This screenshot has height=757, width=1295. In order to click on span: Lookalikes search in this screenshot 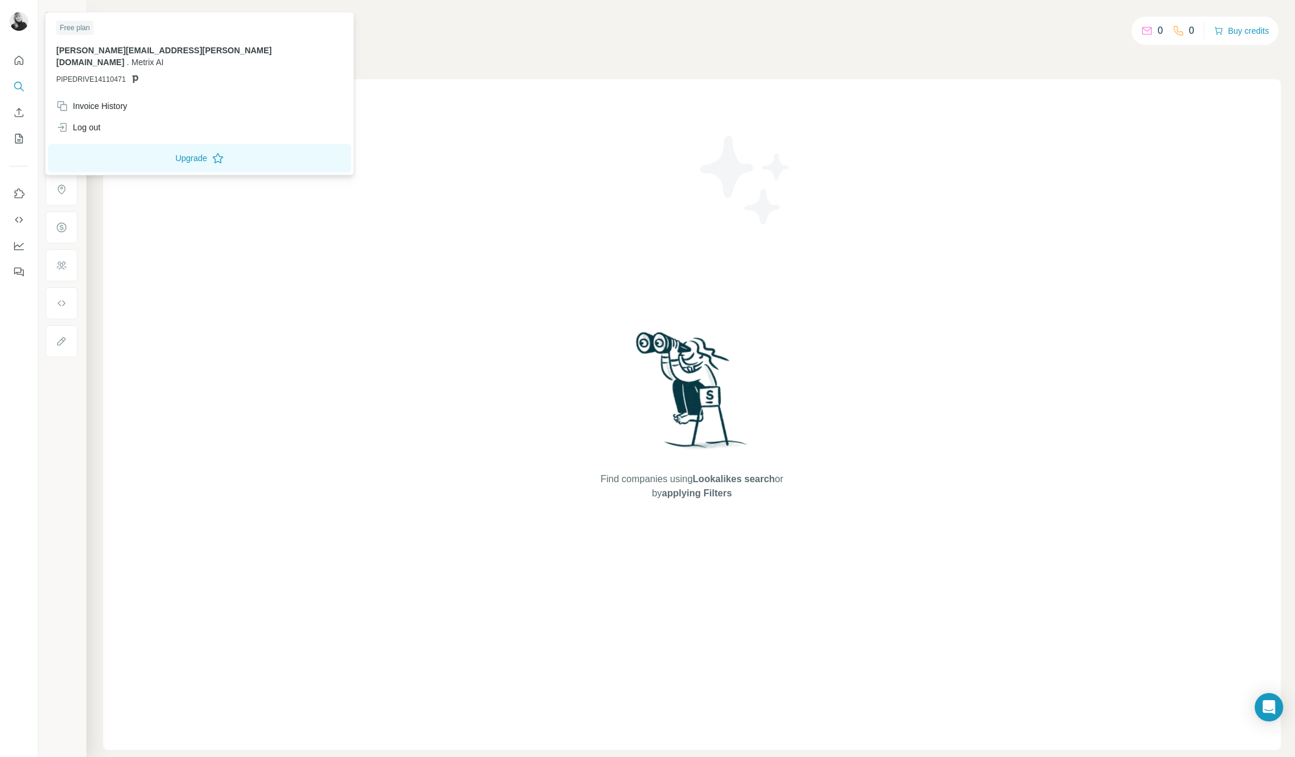, I will do `click(734, 479)`.